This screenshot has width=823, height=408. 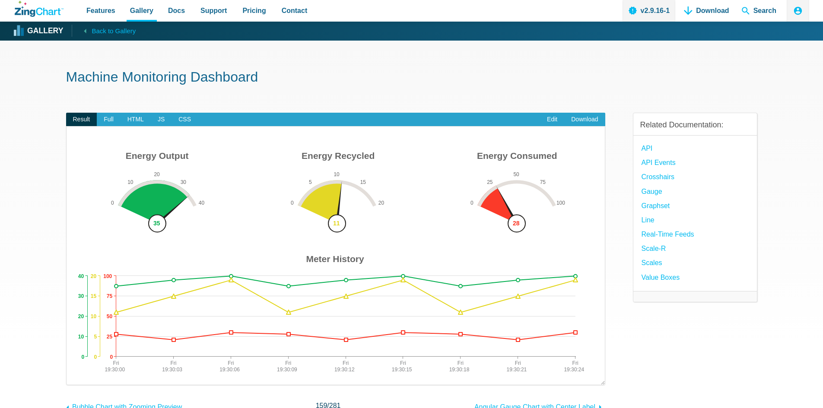 I want to click on a: Graphset, so click(x=656, y=206).